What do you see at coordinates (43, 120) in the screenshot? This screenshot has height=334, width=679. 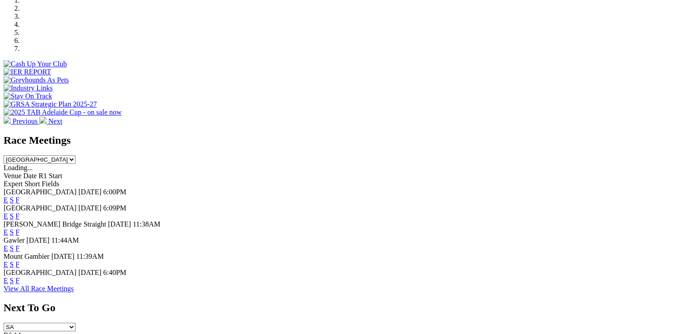 I see `img: chevron-right-pager-white.svg` at bounding box center [43, 120].